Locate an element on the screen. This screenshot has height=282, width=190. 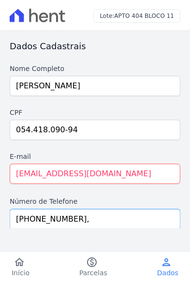
span: APTO 404 BLOCO 11 is located at coordinates (144, 16).